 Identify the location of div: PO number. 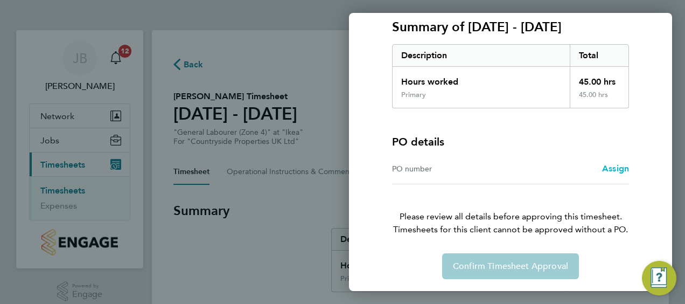
(451, 169).